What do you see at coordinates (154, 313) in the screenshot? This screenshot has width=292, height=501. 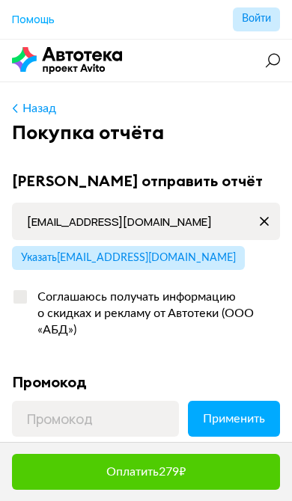 I see `div: Соглашаюсь получать информацию о скидках и рекламу от Автотеки (ООО «АБД»)` at bounding box center [154, 313].